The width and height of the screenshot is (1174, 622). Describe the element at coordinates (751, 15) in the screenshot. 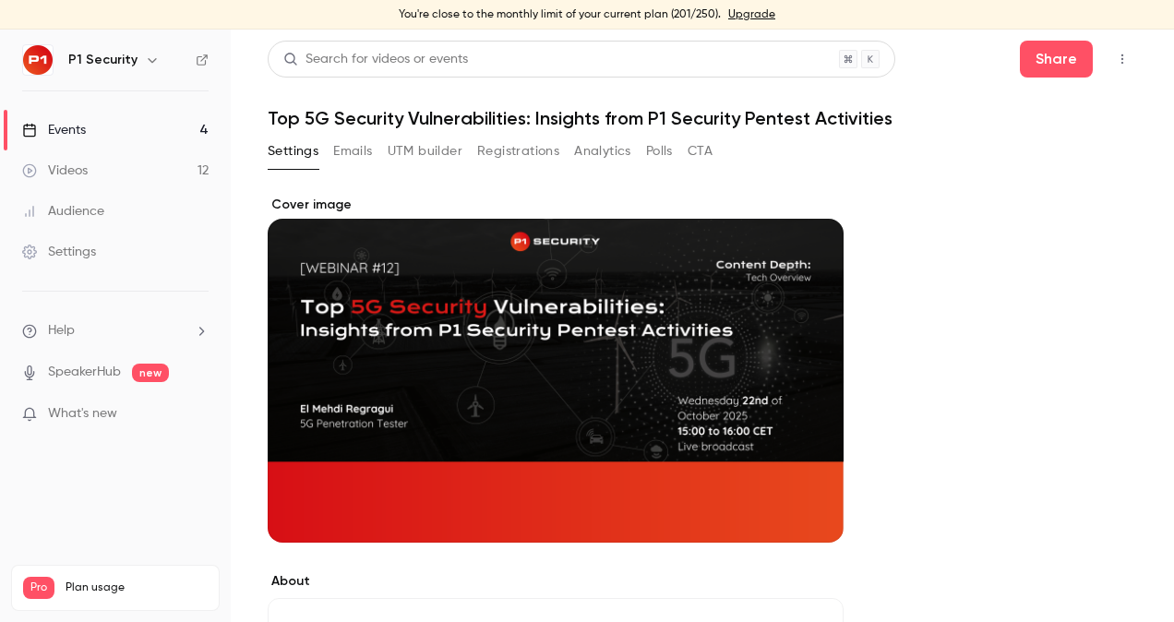

I see `a: Upgrade` at that location.